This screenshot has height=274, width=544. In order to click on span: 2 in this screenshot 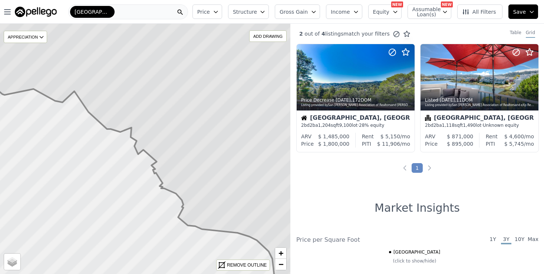, I will do `click(301, 34)`.